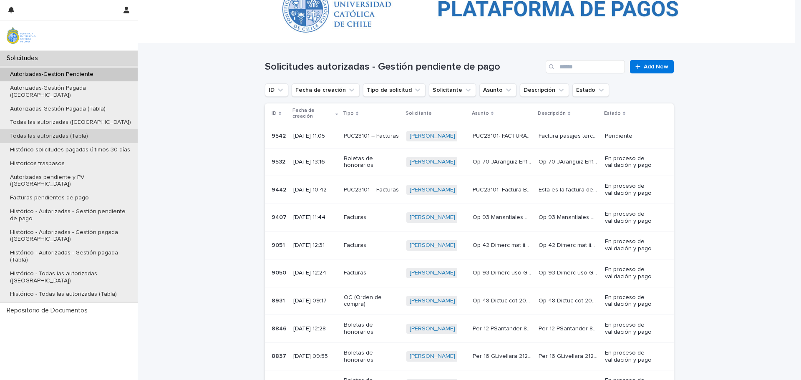  Describe the element at coordinates (280, 216) in the screenshot. I see `p: 9407` at that location.